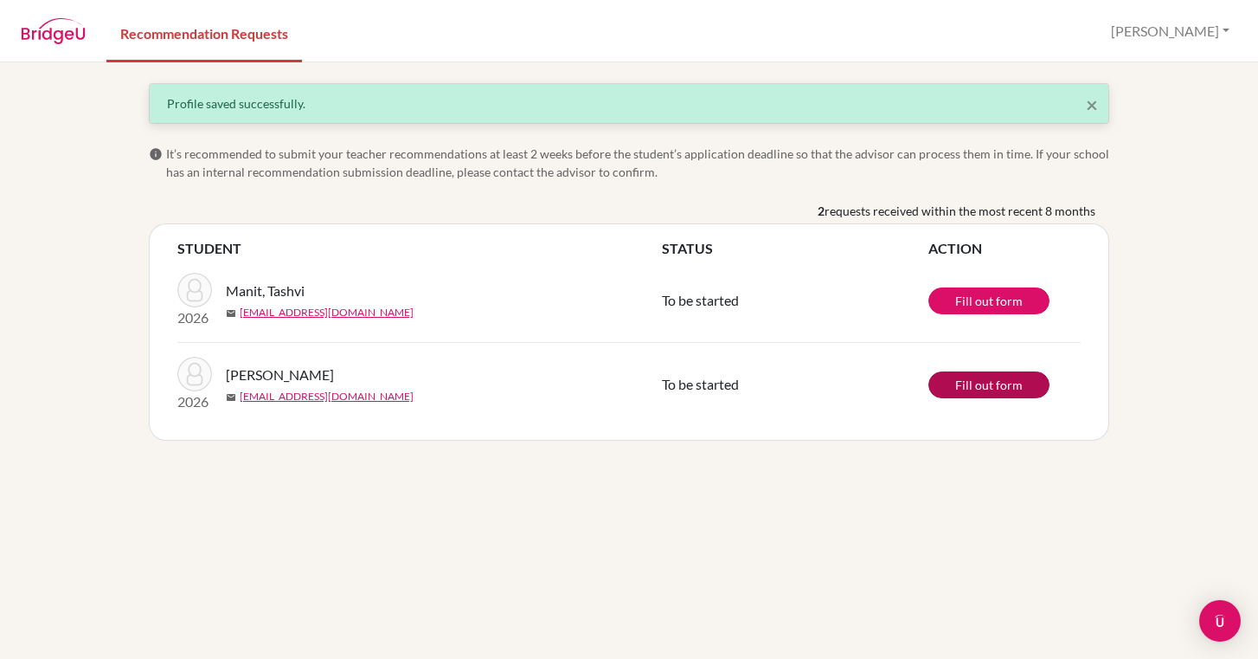 The width and height of the screenshot is (1258, 659). What do you see at coordinates (204, 32) in the screenshot?
I see `a: Recommendation Requests` at bounding box center [204, 32].